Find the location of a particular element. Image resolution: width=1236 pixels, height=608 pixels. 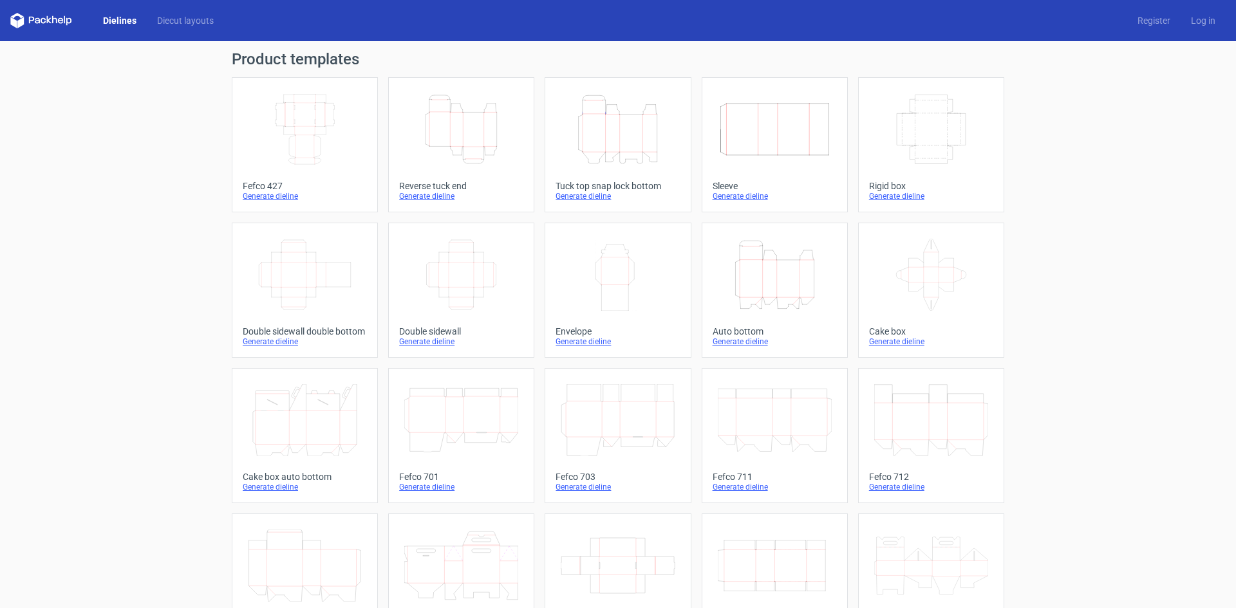

a: Fefco 701Generate dieline is located at coordinates (461, 436).